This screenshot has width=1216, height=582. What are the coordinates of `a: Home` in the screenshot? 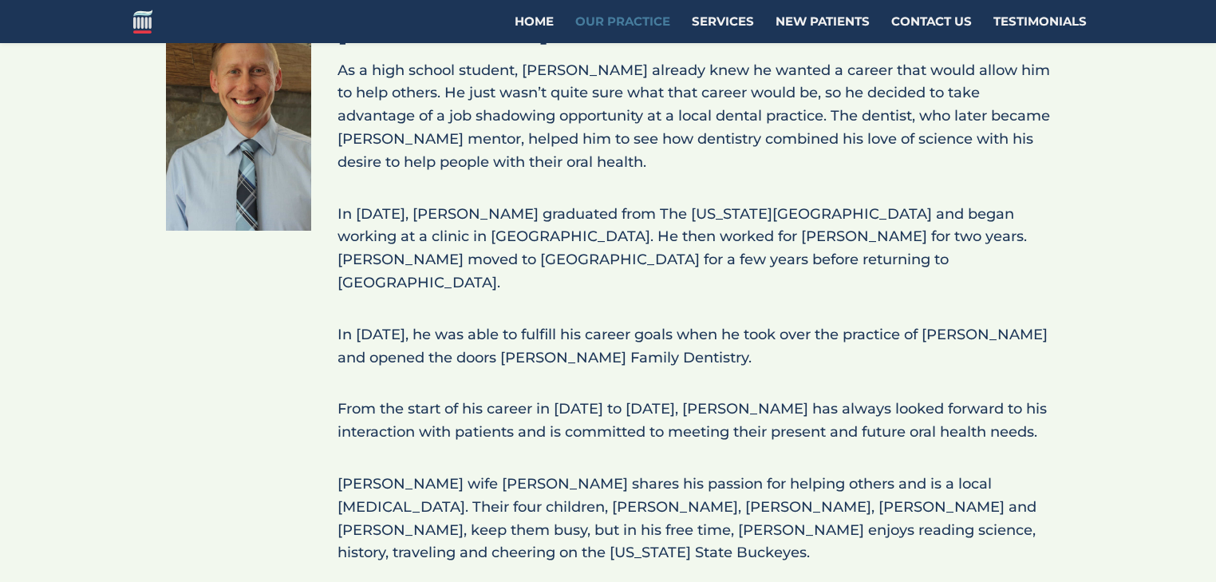 It's located at (534, 30).